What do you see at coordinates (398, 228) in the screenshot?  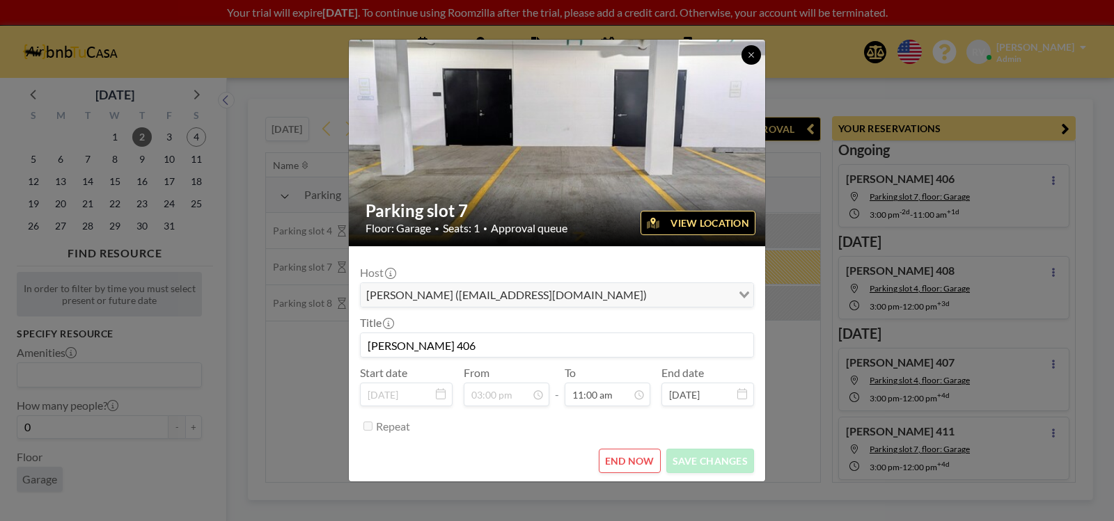 I see `span: Floor: Garage` at bounding box center [398, 228].